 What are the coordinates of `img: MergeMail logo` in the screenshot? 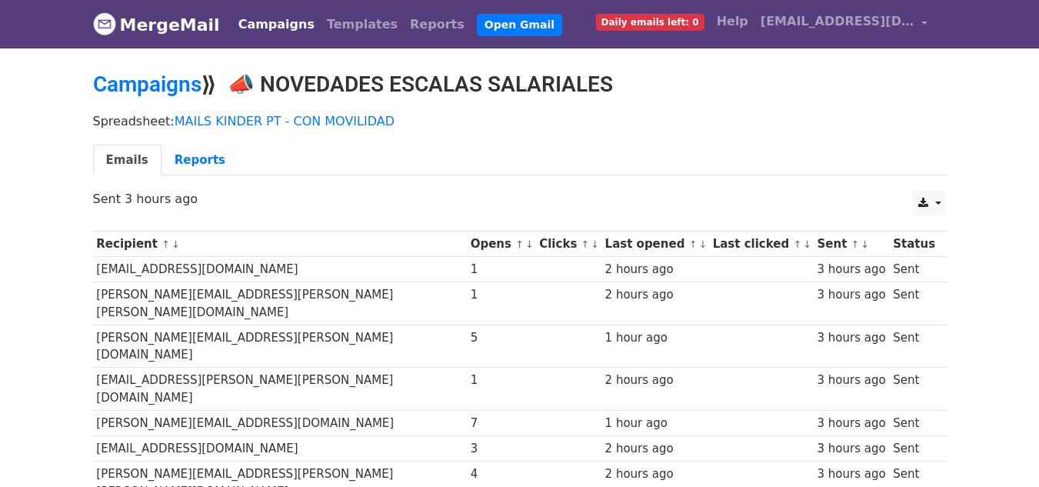 It's located at (105, 24).